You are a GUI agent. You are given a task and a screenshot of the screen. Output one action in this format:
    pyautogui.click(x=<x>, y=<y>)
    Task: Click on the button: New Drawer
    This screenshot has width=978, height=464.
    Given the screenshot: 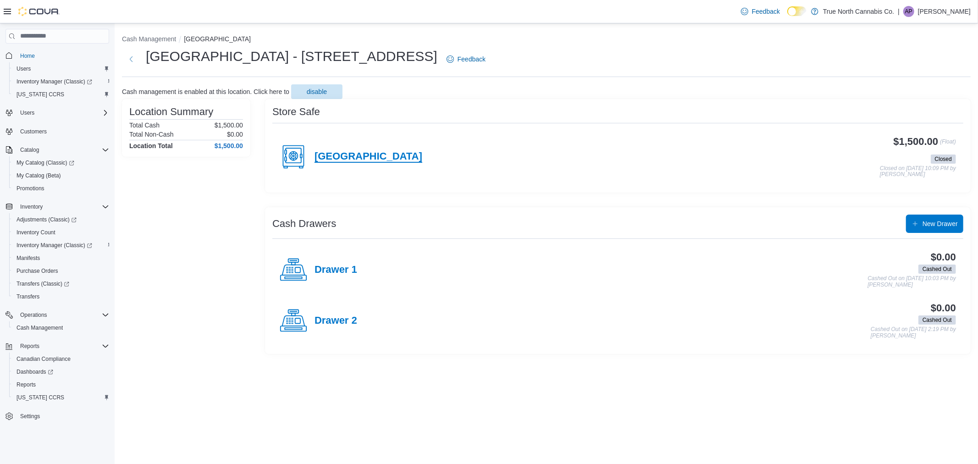 What is the action you would take?
    pyautogui.click(x=935, y=224)
    